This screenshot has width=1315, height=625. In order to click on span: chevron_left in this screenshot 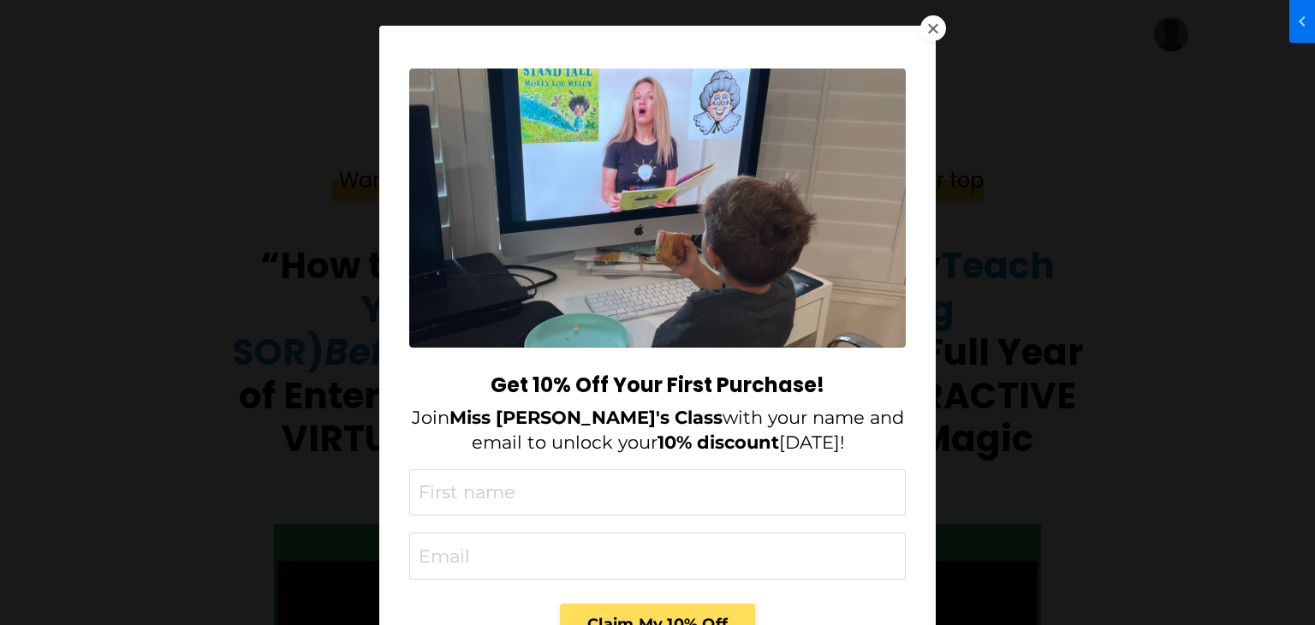, I will do `click(13, 21)`.